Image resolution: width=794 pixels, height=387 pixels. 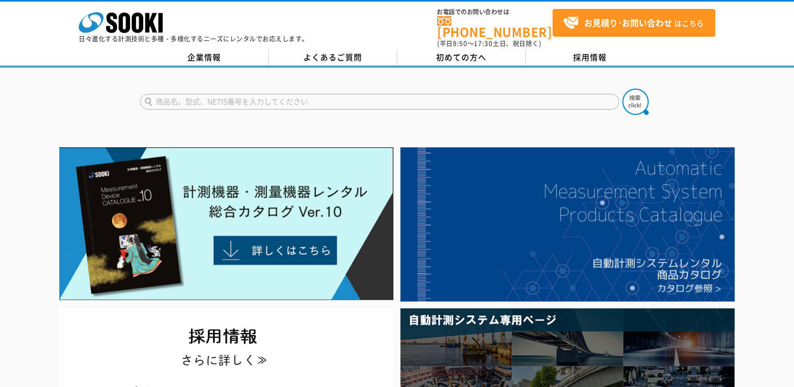 What do you see at coordinates (461, 57) in the screenshot?
I see `span: 初めての方へ` at bounding box center [461, 57].